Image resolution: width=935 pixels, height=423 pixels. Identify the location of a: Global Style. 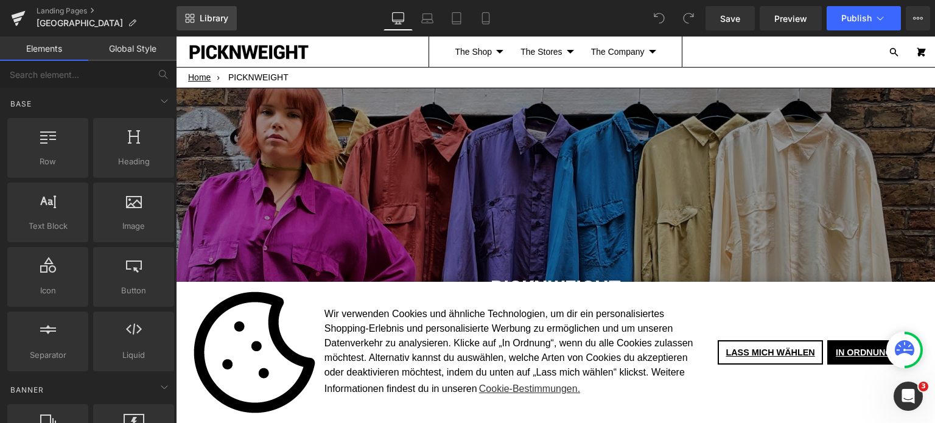
(132, 49).